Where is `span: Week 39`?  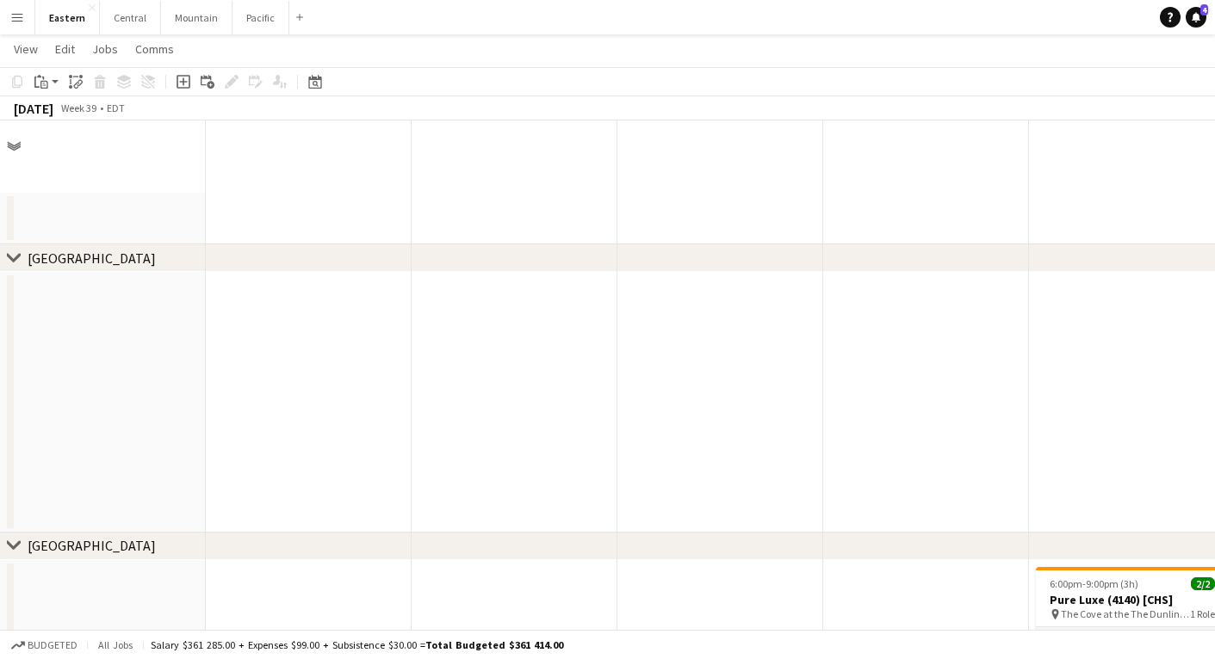 span: Week 39 is located at coordinates (78, 108).